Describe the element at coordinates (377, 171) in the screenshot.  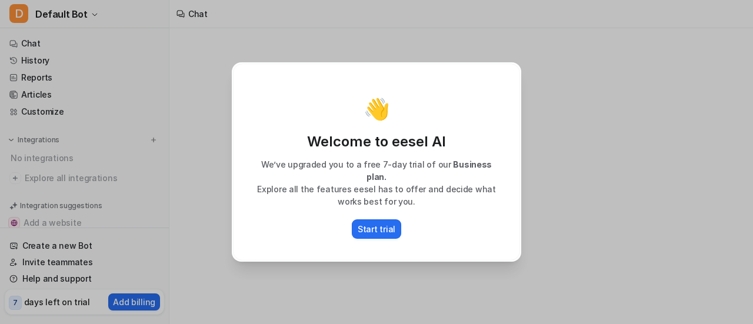
I see `p: We’ve upgraded you to a free 7-day trial of our` at that location.